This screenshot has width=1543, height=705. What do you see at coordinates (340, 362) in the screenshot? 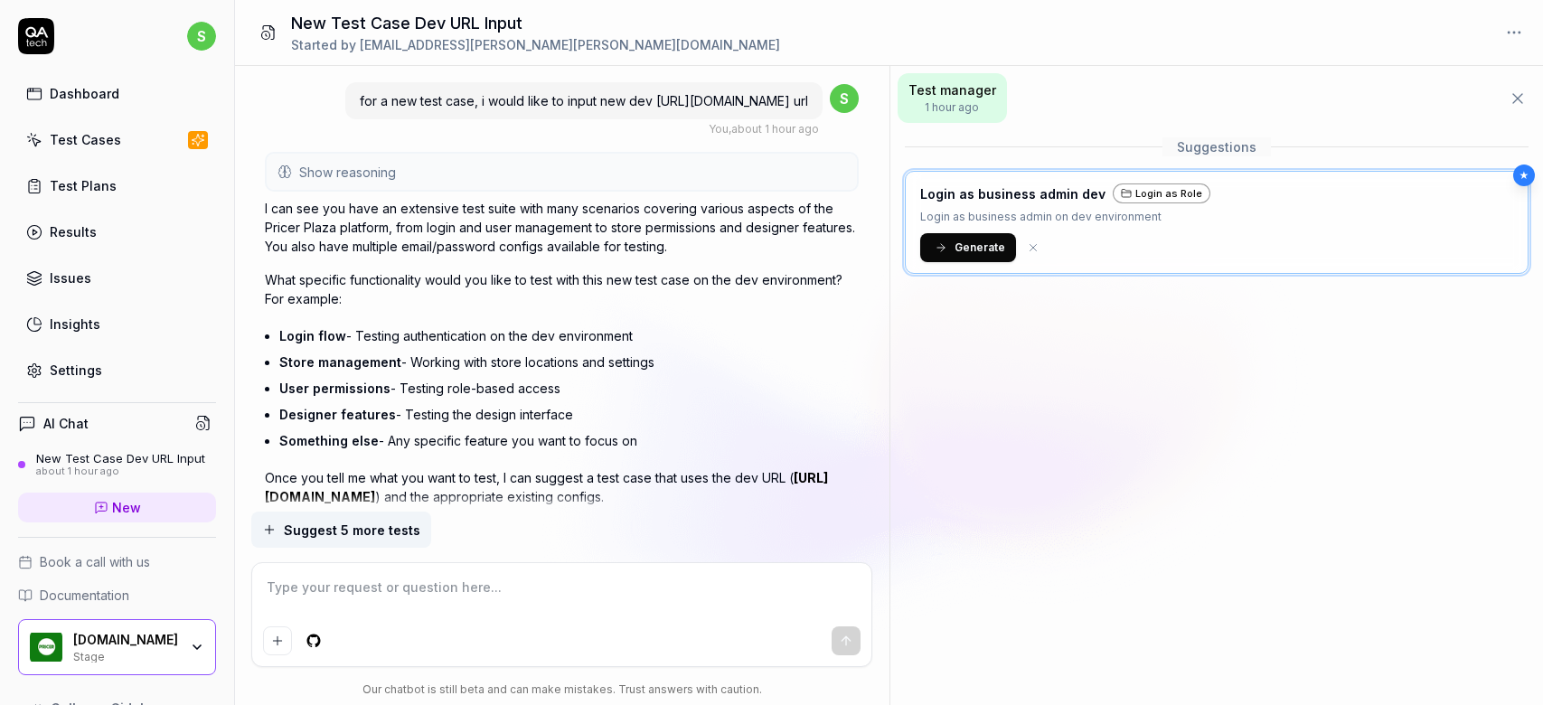
I see `span: Store management` at bounding box center [340, 362].